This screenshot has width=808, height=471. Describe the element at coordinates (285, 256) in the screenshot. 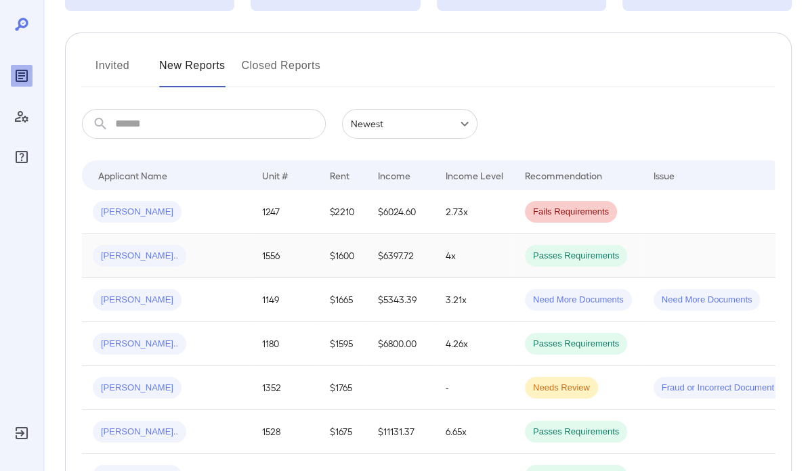

I see `td: 1556` at that location.